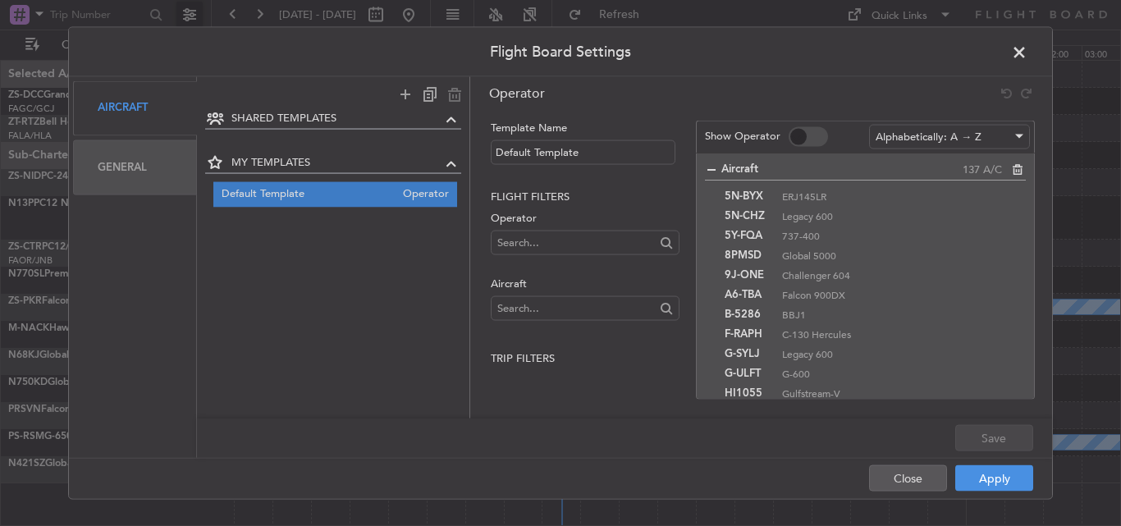 The height and width of the screenshot is (526, 1121). I want to click on div: Aircraft, so click(135, 108).